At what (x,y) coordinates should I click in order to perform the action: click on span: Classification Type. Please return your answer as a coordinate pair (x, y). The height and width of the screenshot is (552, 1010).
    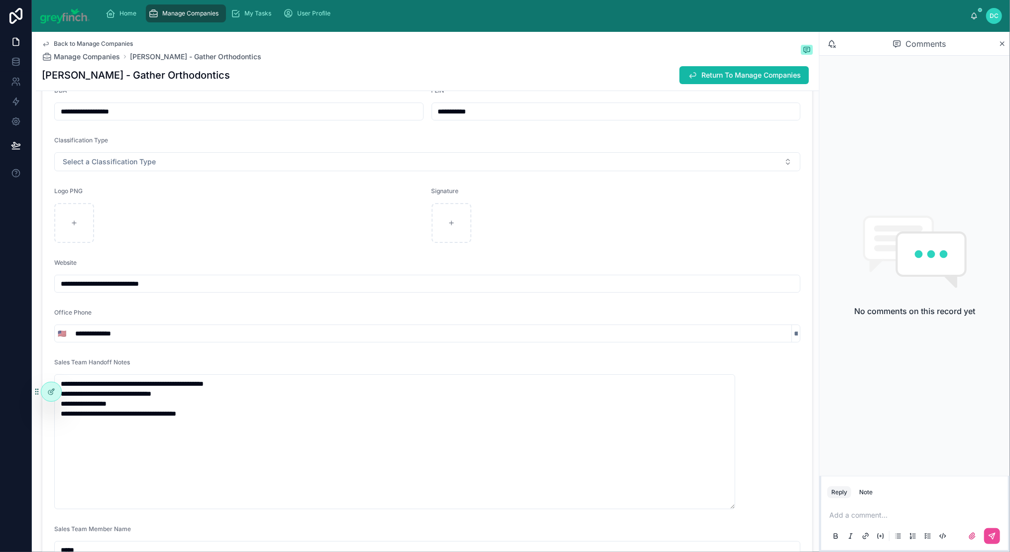
    Looking at the image, I should click on (81, 140).